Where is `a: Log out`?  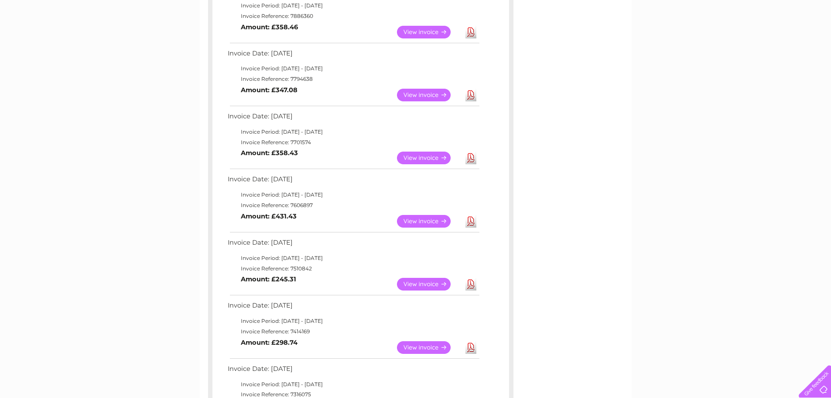
a: Log out is located at coordinates (813, 40).